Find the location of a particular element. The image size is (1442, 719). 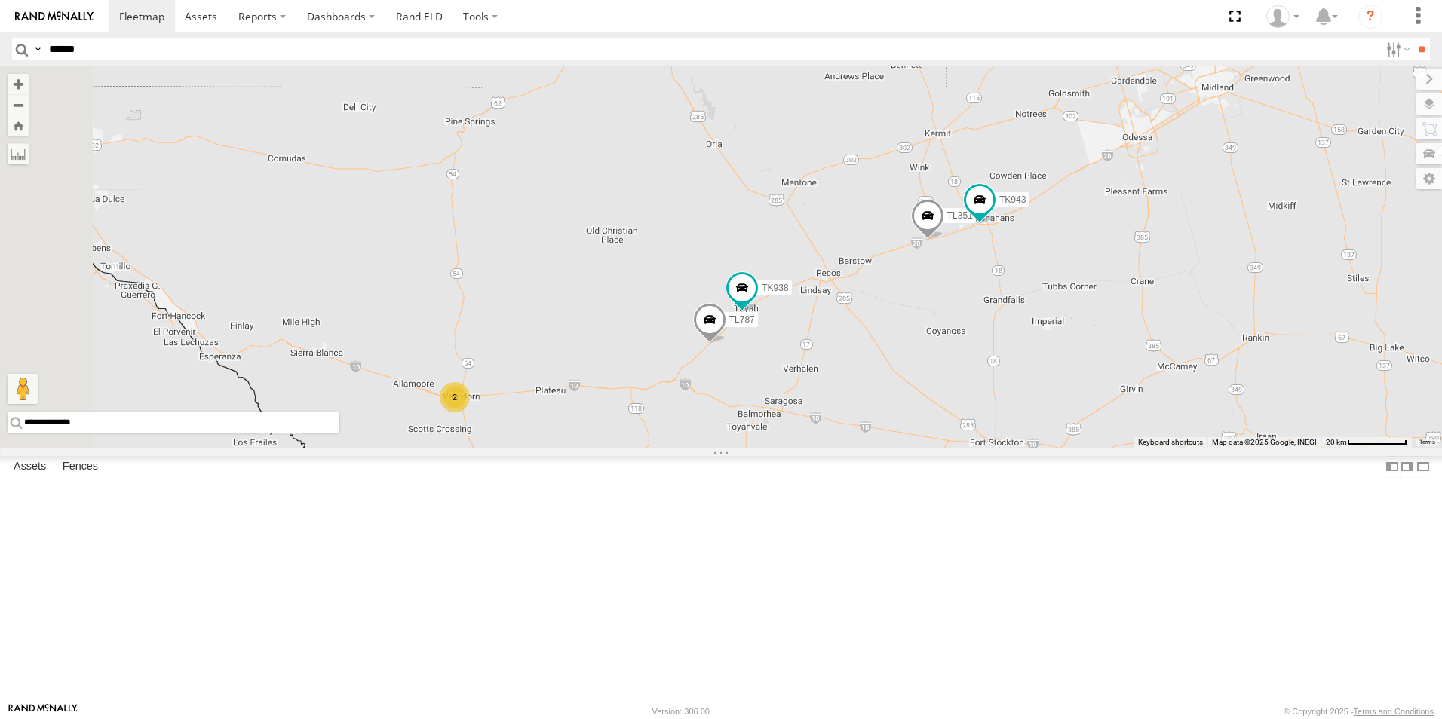

label: Map Settings is located at coordinates (1429, 179).